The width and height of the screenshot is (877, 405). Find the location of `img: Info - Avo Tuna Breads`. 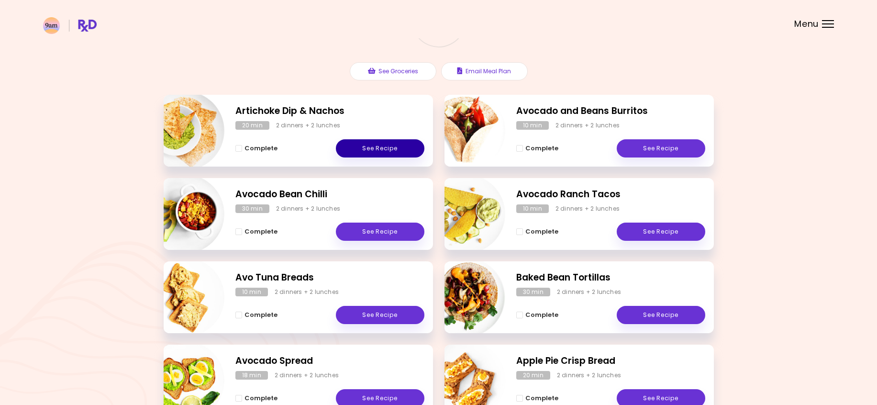

img: Info - Avo Tuna Breads is located at coordinates (185, 297).